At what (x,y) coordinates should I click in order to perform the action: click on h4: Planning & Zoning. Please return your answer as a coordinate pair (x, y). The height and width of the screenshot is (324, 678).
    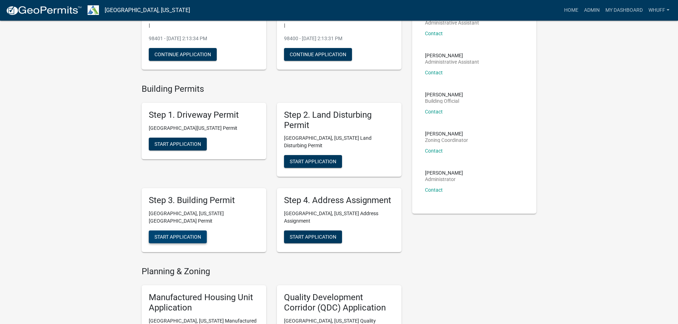
    Looking at the image, I should click on (272, 272).